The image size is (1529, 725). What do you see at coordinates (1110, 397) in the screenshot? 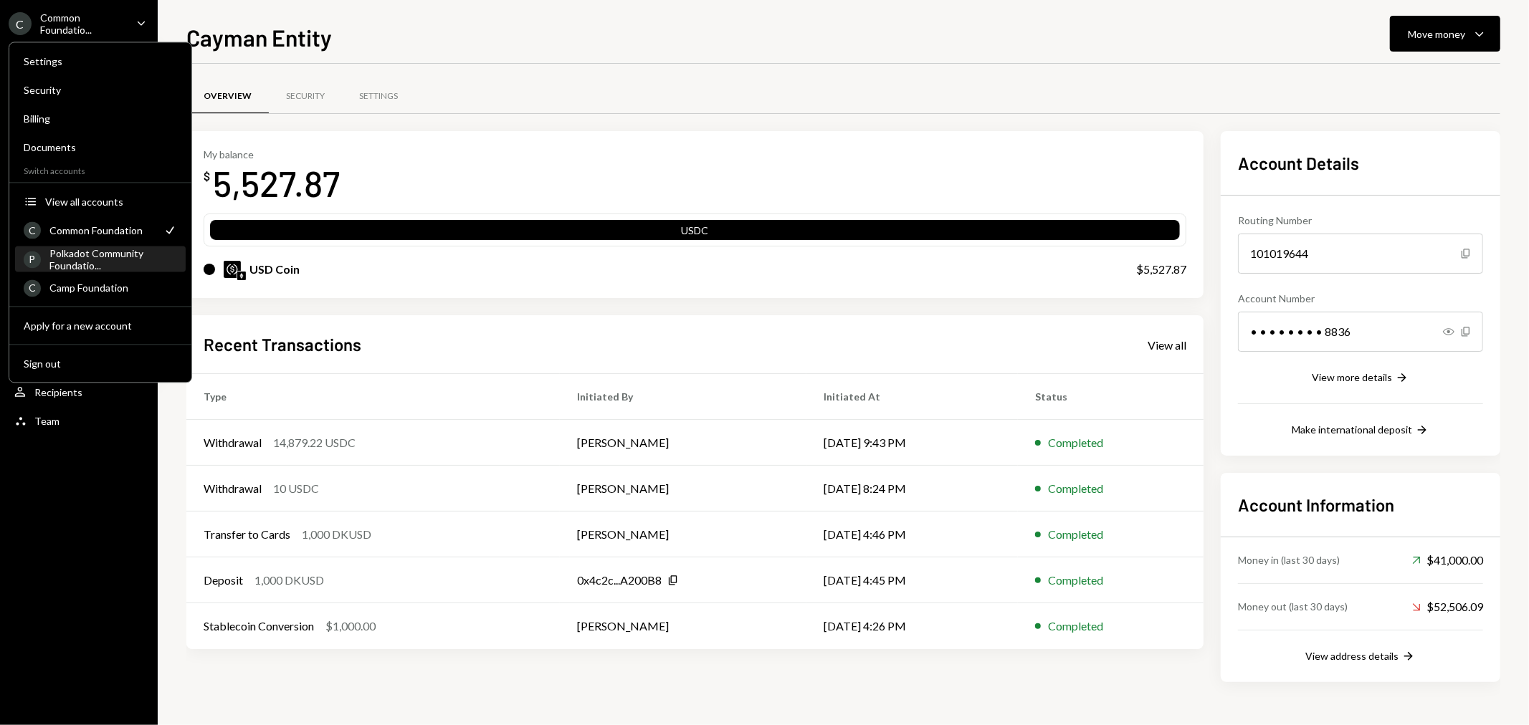
I see `th: Status` at bounding box center [1110, 397].